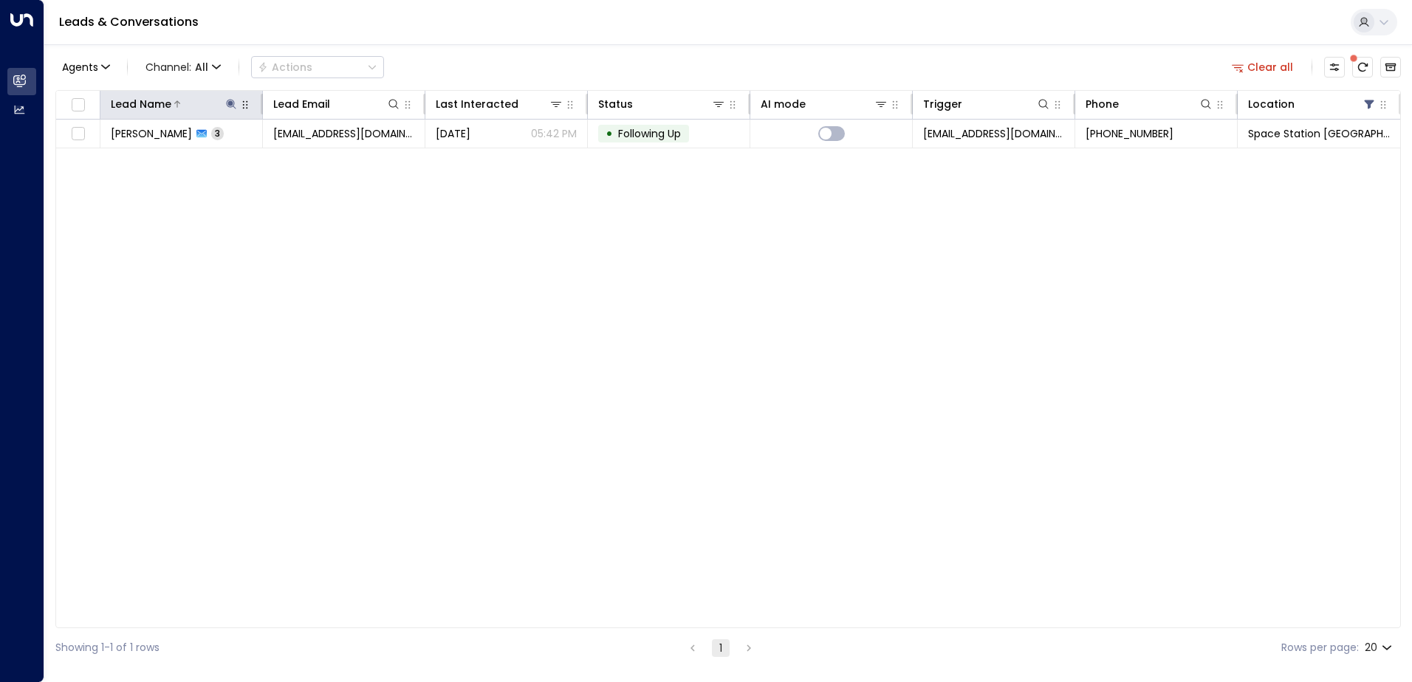 Image resolution: width=1412 pixels, height=682 pixels. What do you see at coordinates (183, 67) in the screenshot?
I see `span: Channel:` at bounding box center [183, 67].